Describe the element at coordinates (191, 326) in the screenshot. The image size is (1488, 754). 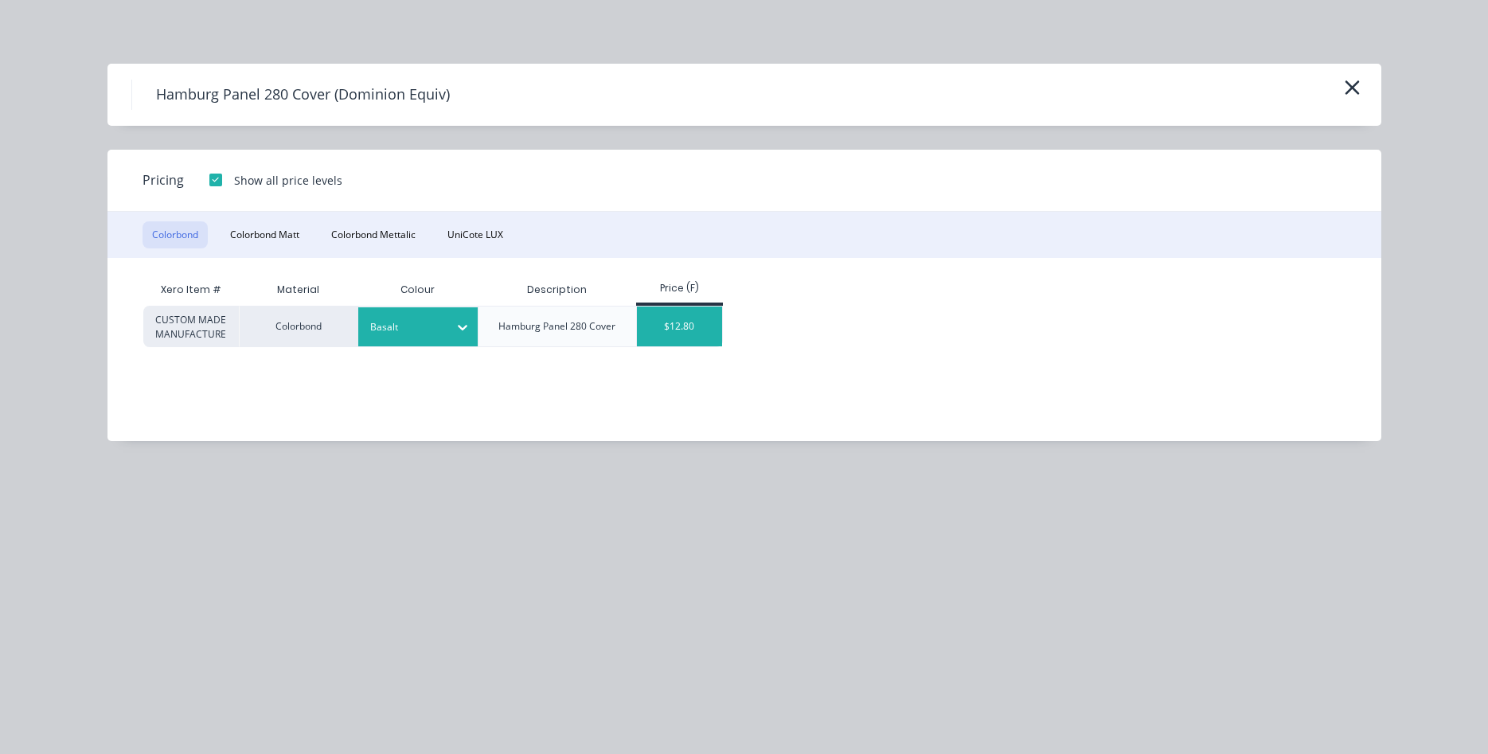
I see `div: CUSTOM MADE MANUFACTURE` at that location.